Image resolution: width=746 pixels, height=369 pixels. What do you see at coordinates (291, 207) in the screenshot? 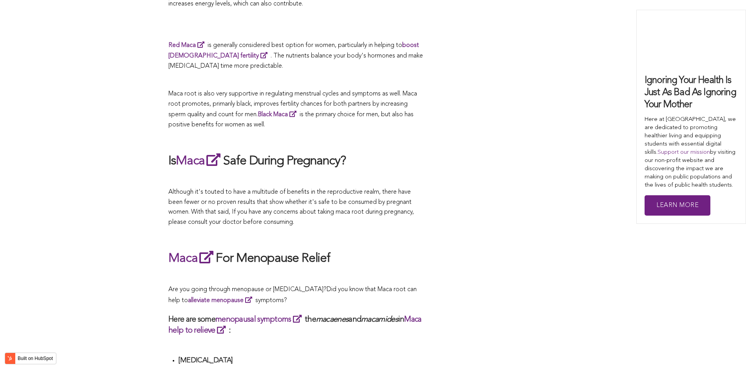
I see `span: Although it's touted to have a multitude of benefits in the reproductive realm, there have been f...` at bounding box center [291, 207].